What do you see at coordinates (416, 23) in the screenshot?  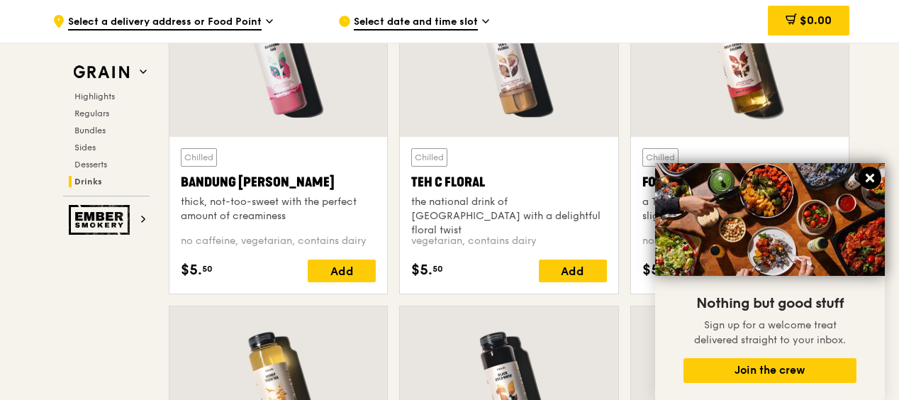 I see `span: Select date and time slot` at bounding box center [416, 23].